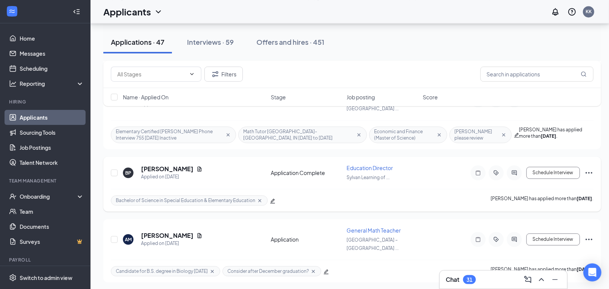 The image size is (609, 289). I want to click on svg: Minimize, so click(555, 280).